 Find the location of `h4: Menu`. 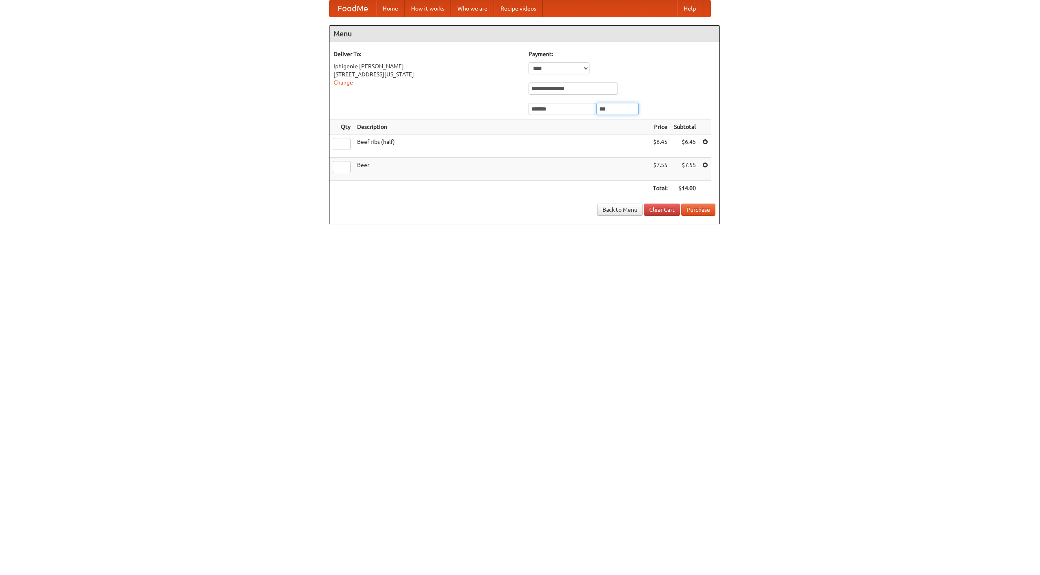

h4: Menu is located at coordinates (525, 34).